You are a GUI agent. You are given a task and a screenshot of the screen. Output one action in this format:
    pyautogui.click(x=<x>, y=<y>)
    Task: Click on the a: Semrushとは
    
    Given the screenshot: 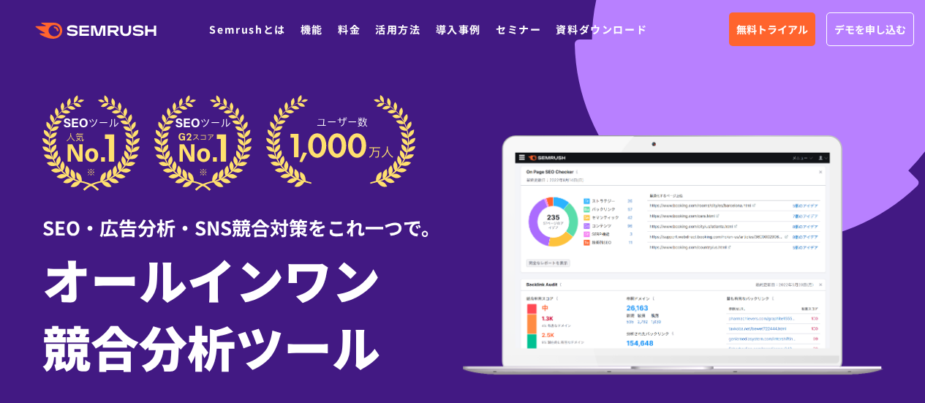 What is the action you would take?
    pyautogui.click(x=247, y=29)
    